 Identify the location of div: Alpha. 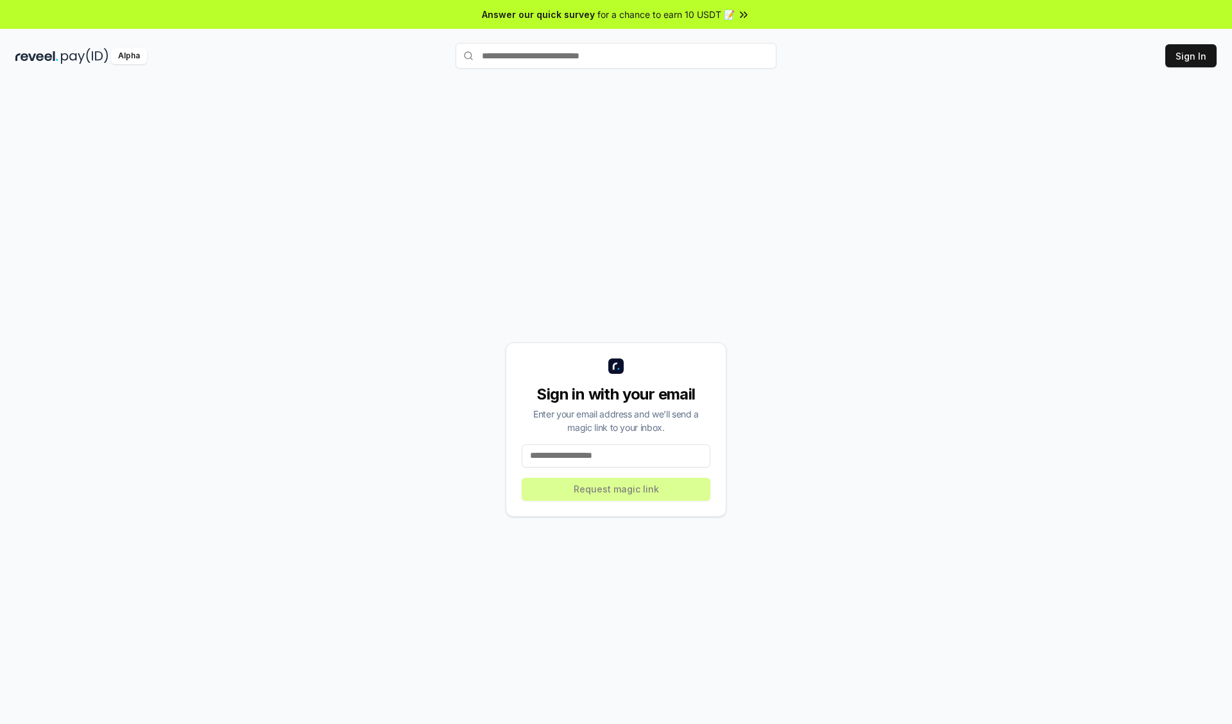
(129, 56).